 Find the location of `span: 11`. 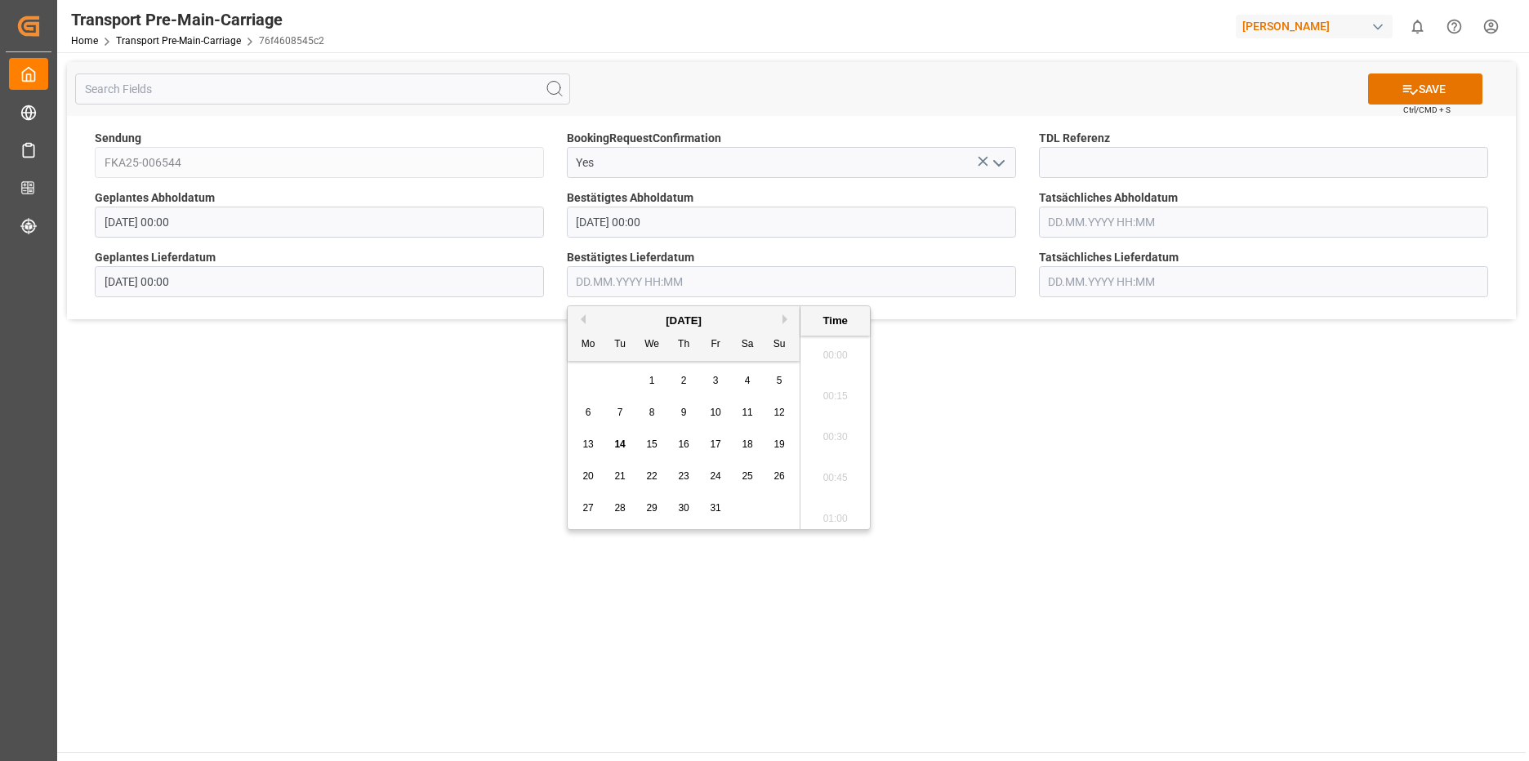

span: 11 is located at coordinates (746, 412).